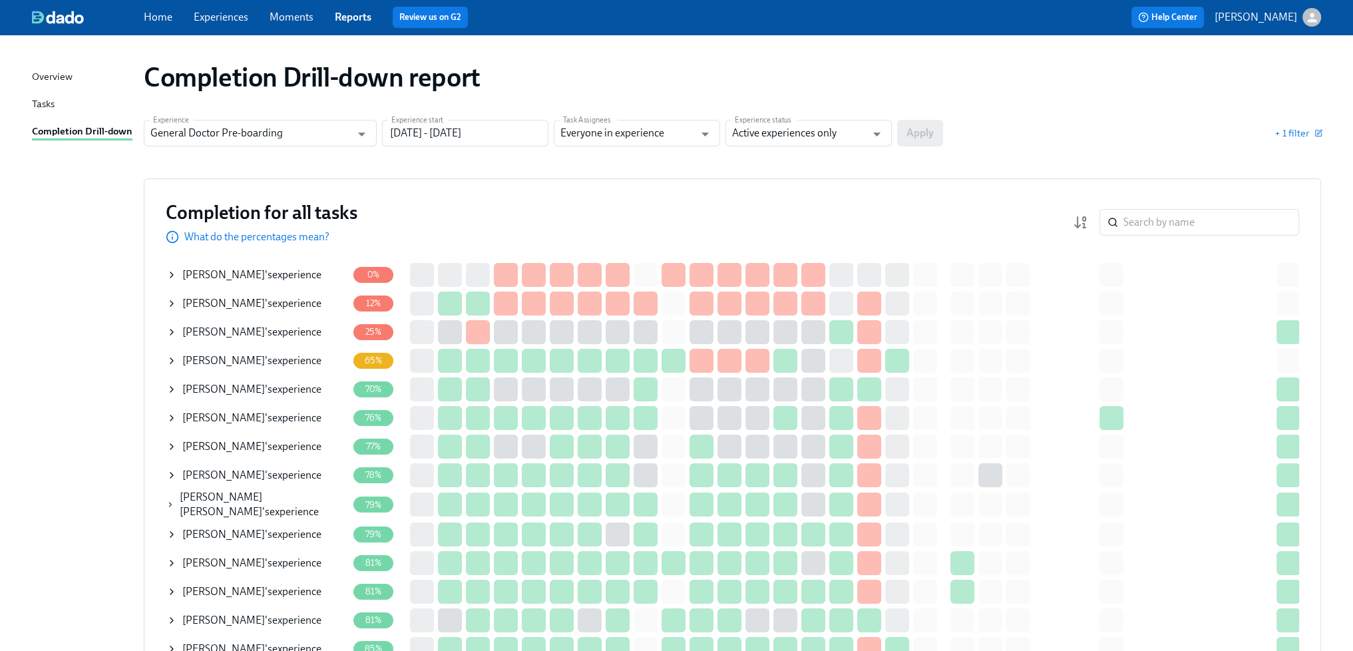 This screenshot has height=651, width=1353. Describe the element at coordinates (1167, 17) in the screenshot. I see `span: Help Center` at that location.